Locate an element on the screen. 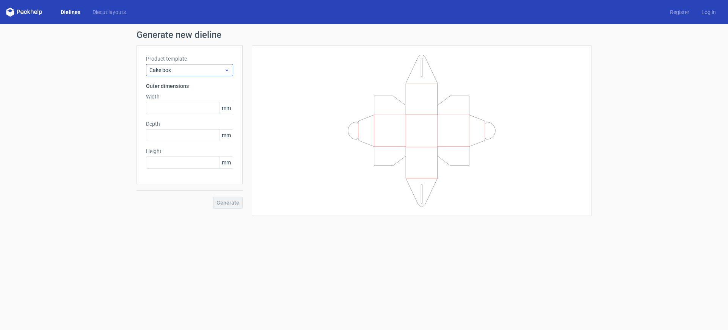  label: Product template is located at coordinates (190, 59).